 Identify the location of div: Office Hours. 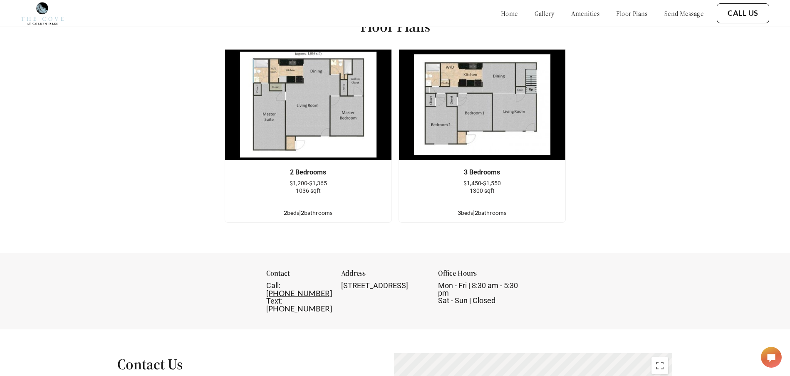
(481, 275).